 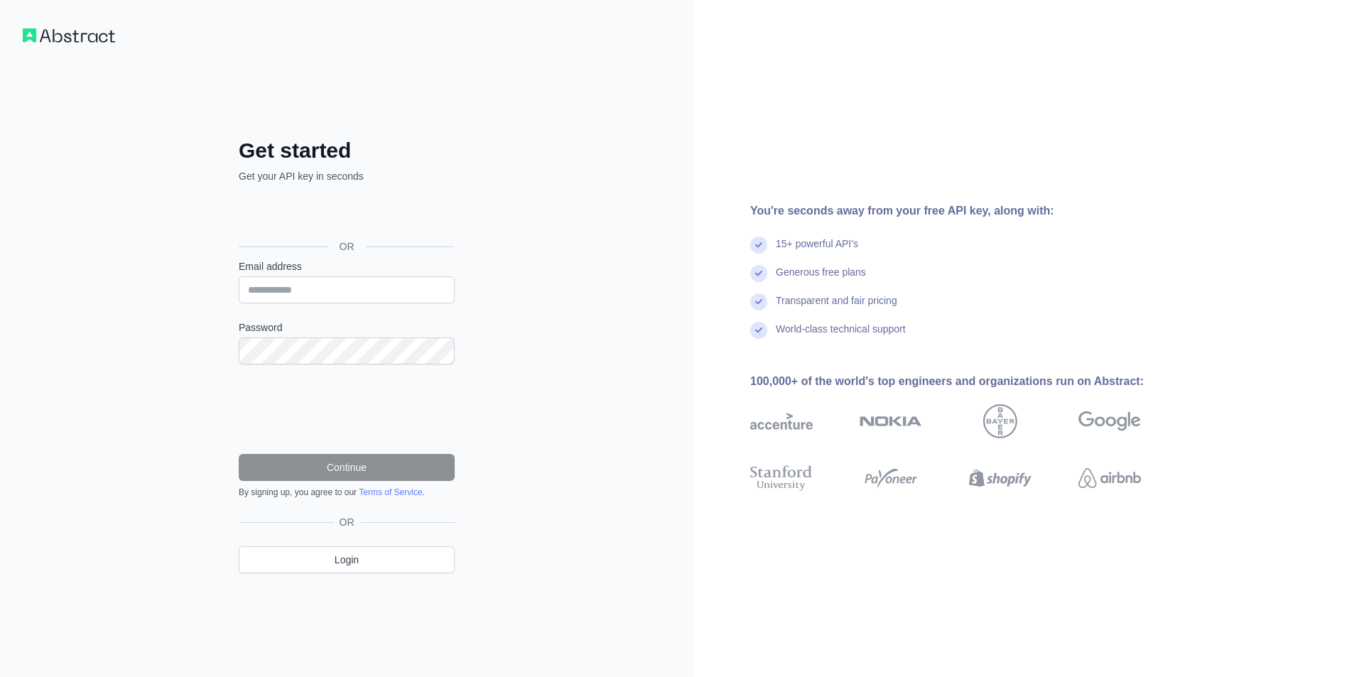 I want to click on a: Terms of Service, so click(x=390, y=492).